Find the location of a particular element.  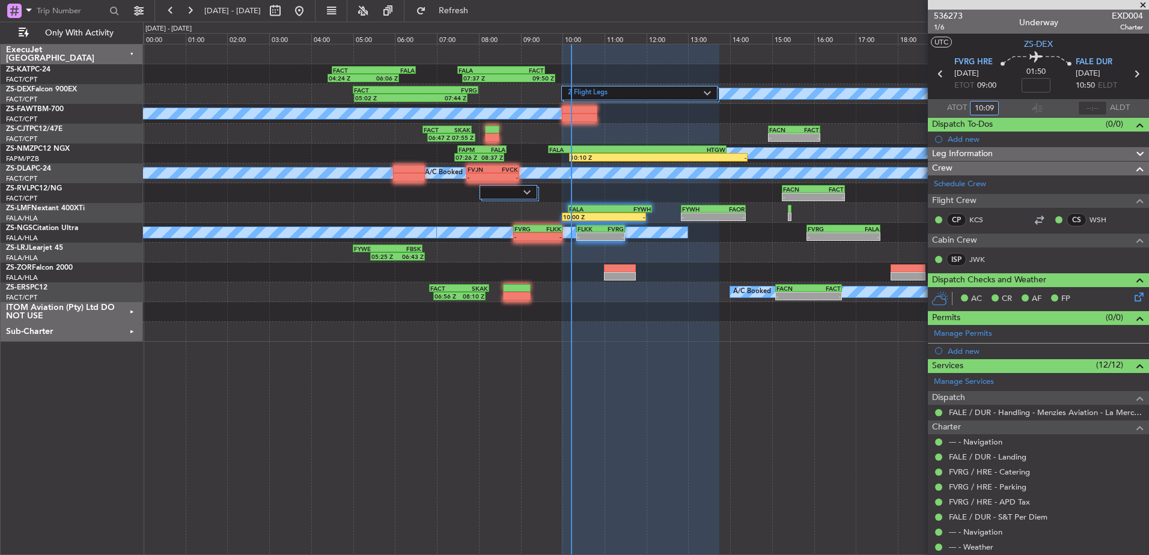

span: ZS-DEX is located at coordinates (1039, 44).